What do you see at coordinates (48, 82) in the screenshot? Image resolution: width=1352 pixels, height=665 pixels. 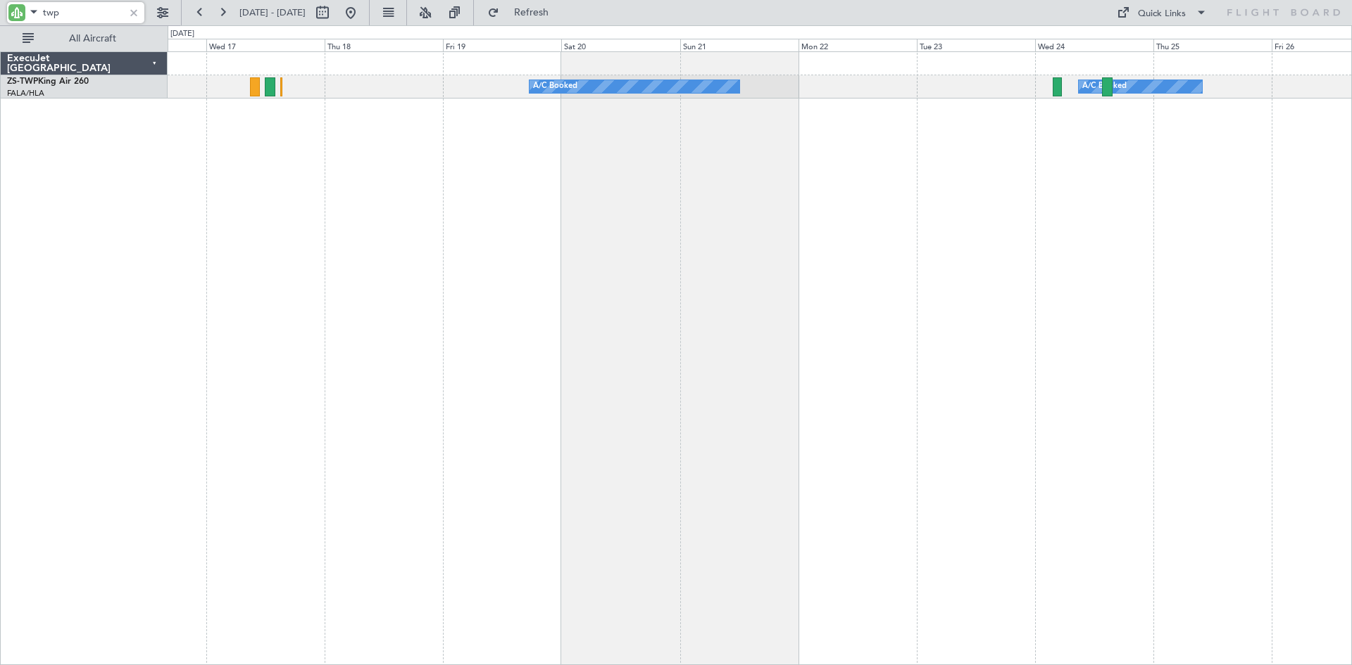 I see `a: ZS-TWPKing Air 260` at bounding box center [48, 82].